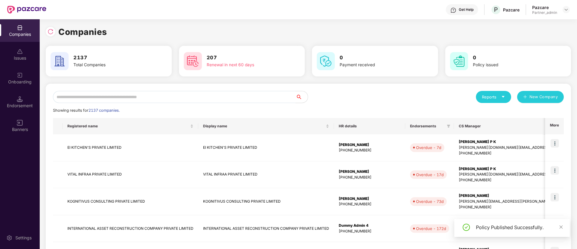 This screenshot has width=577, height=249. Describe the element at coordinates (429, 148) in the screenshot. I see `div: Overdue - 7d` at that location.